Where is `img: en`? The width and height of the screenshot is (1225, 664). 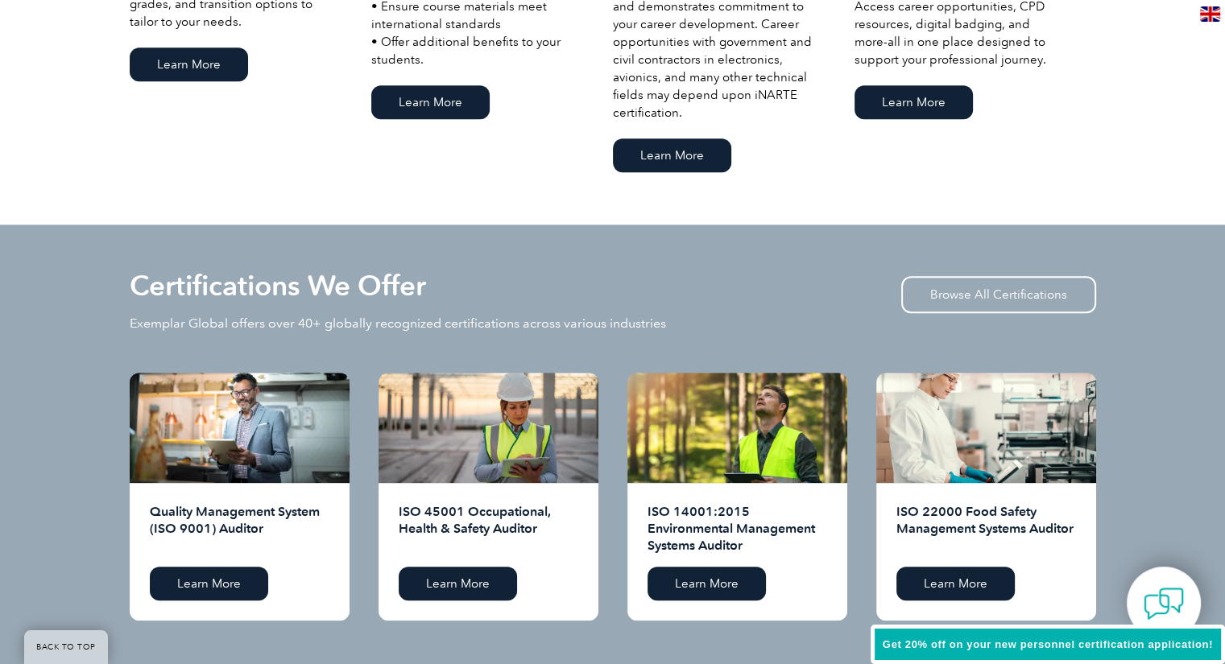 img: en is located at coordinates (1209, 14).